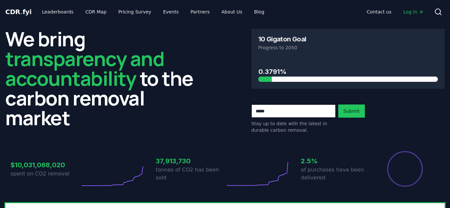  Describe the element at coordinates (190, 174) in the screenshot. I see `p: tonnes of CO2 has been sold` at that location.